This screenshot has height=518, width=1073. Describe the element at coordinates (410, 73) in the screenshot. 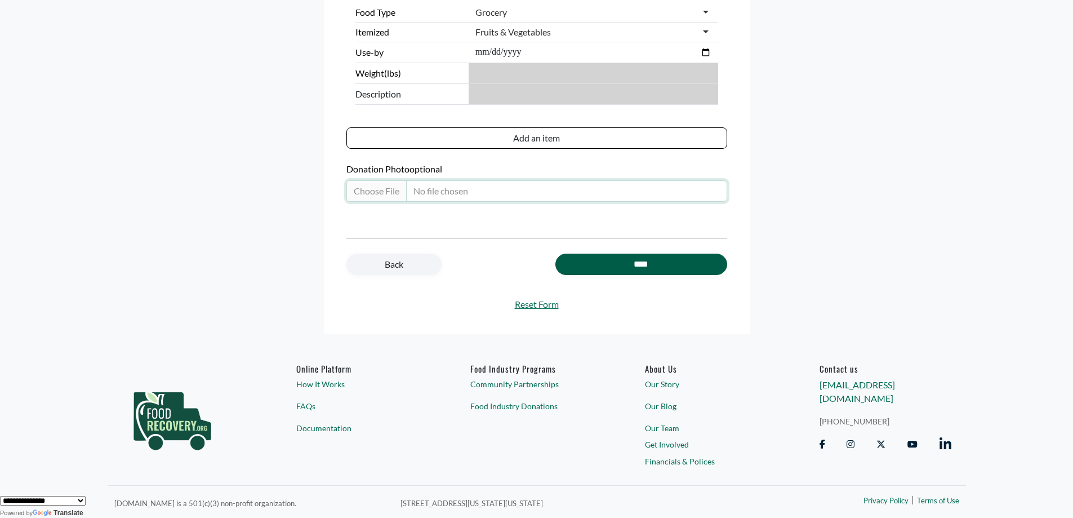

I see `label: Weight` at that location.